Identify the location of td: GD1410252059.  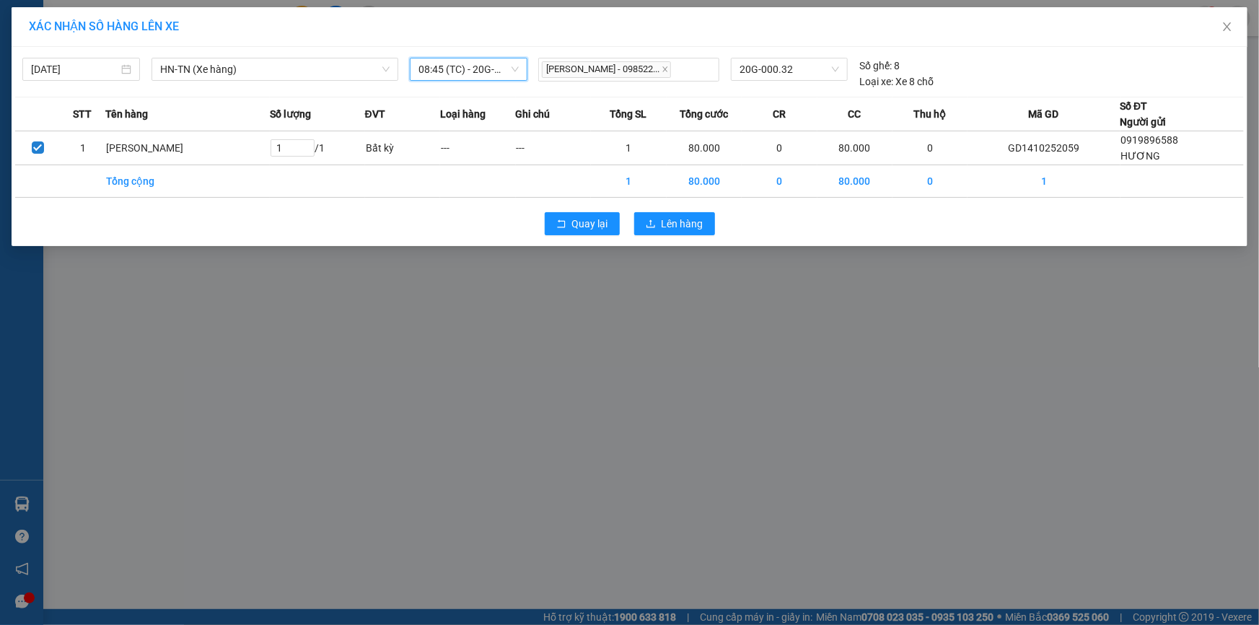
(1043, 148).